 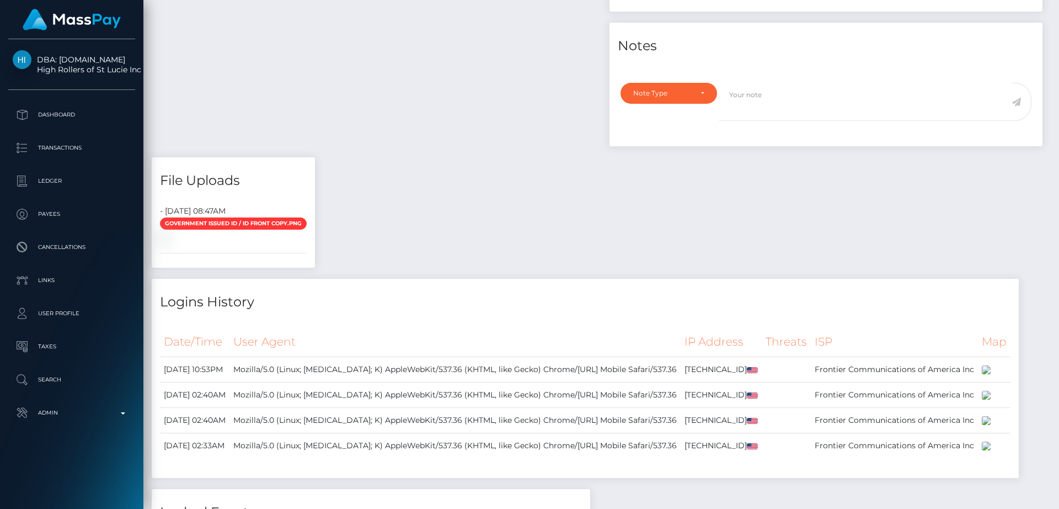 What do you see at coordinates (72, 346) in the screenshot?
I see `p: Taxes` at bounding box center [72, 346].